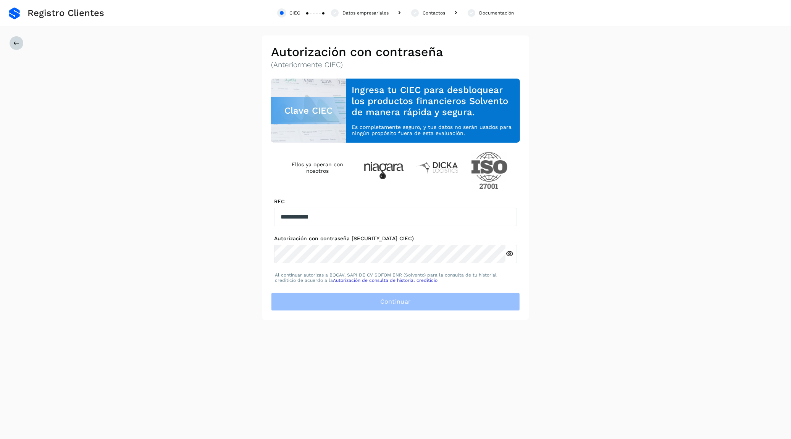 This screenshot has height=439, width=791. Describe the element at coordinates (66, 13) in the screenshot. I see `span: Registro Clientes` at that location.